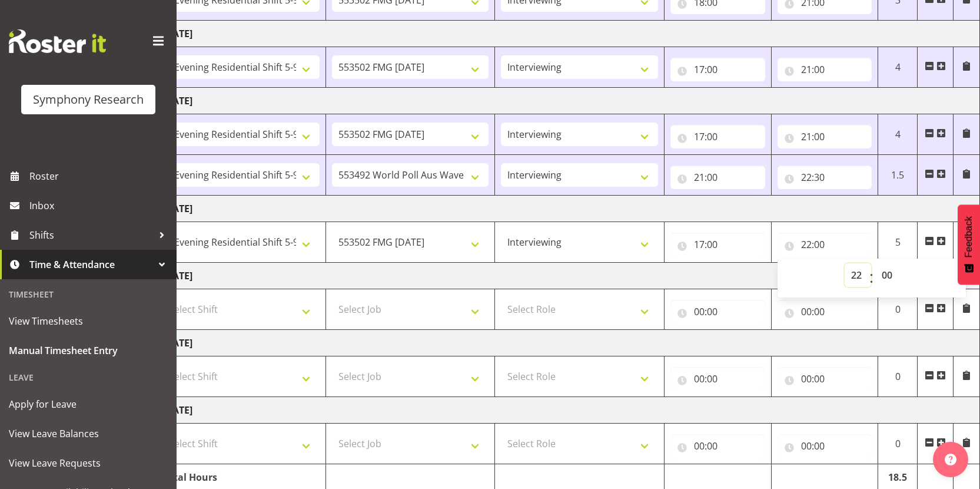 The width and height of the screenshot is (980, 489). I want to click on span: Shifts, so click(91, 235).